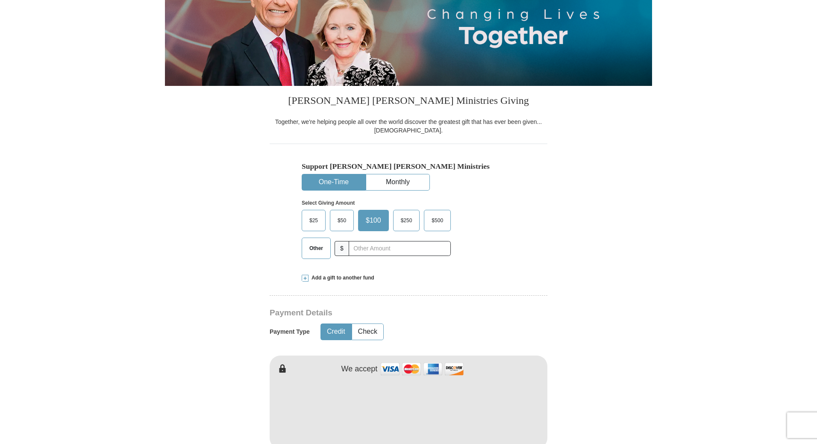 This screenshot has height=444, width=817. What do you see at coordinates (422, 369) in the screenshot?
I see `img: credit cards accepted` at bounding box center [422, 369].